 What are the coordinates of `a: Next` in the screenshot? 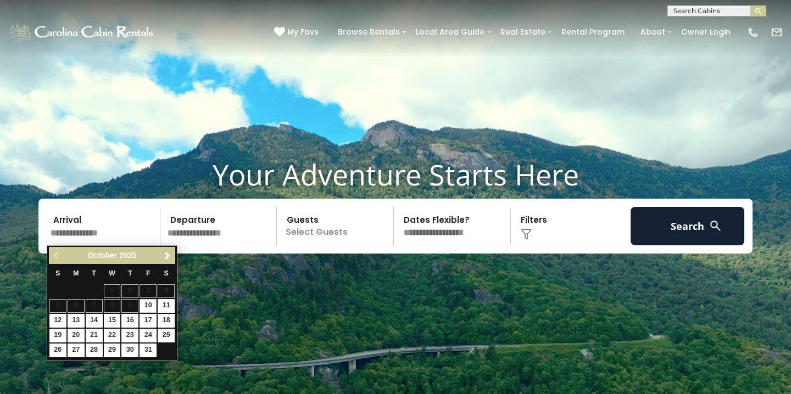 It's located at (167, 255).